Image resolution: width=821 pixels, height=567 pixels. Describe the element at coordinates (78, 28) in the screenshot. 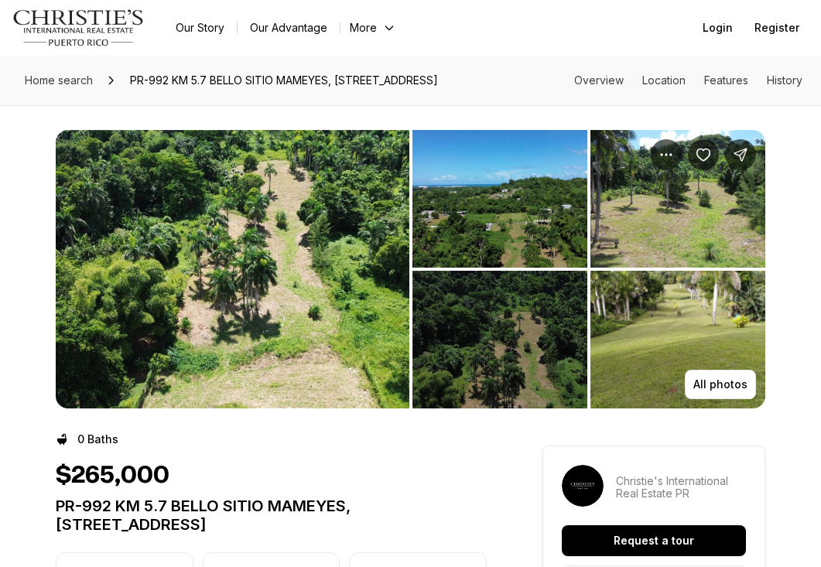

I see `a: logo` at that location.